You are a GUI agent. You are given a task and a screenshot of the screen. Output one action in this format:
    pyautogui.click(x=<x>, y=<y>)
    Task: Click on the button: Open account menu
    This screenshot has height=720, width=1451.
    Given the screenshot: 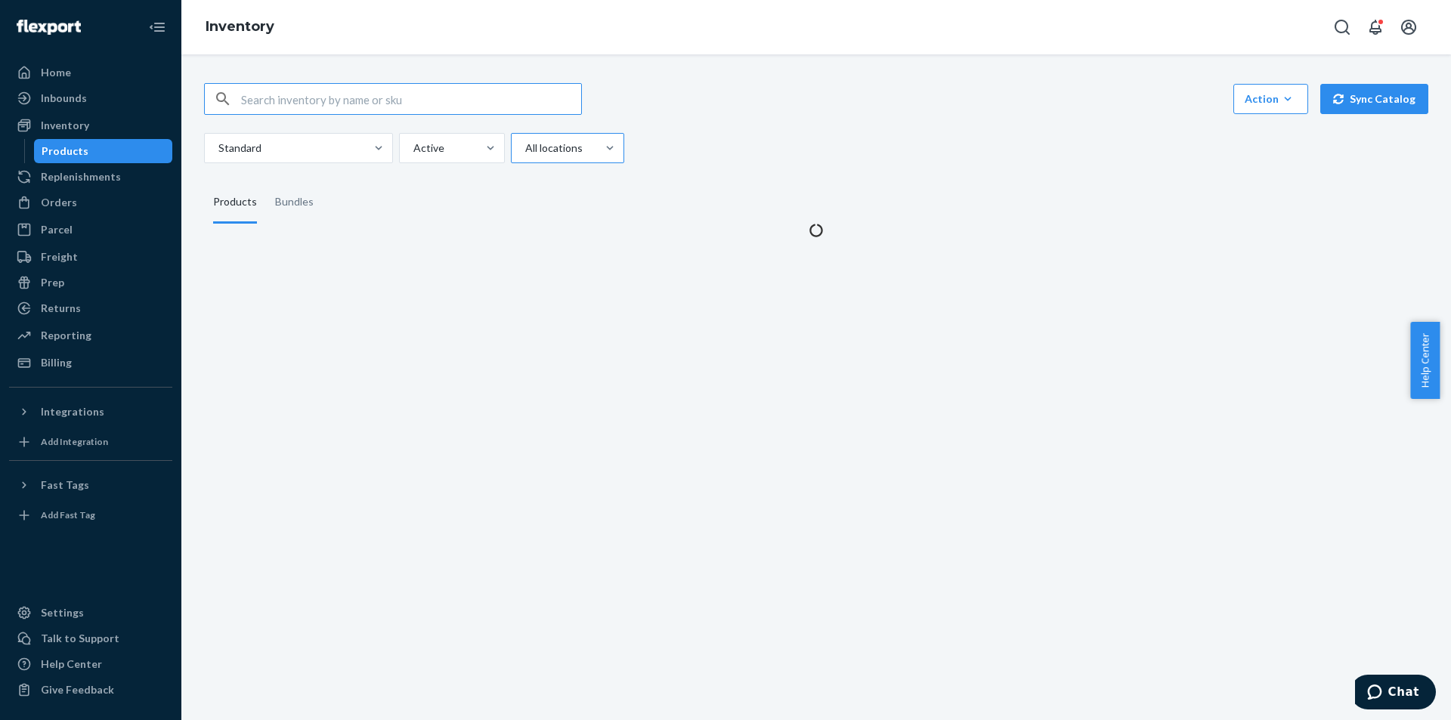 What is the action you would take?
    pyautogui.click(x=1409, y=27)
    